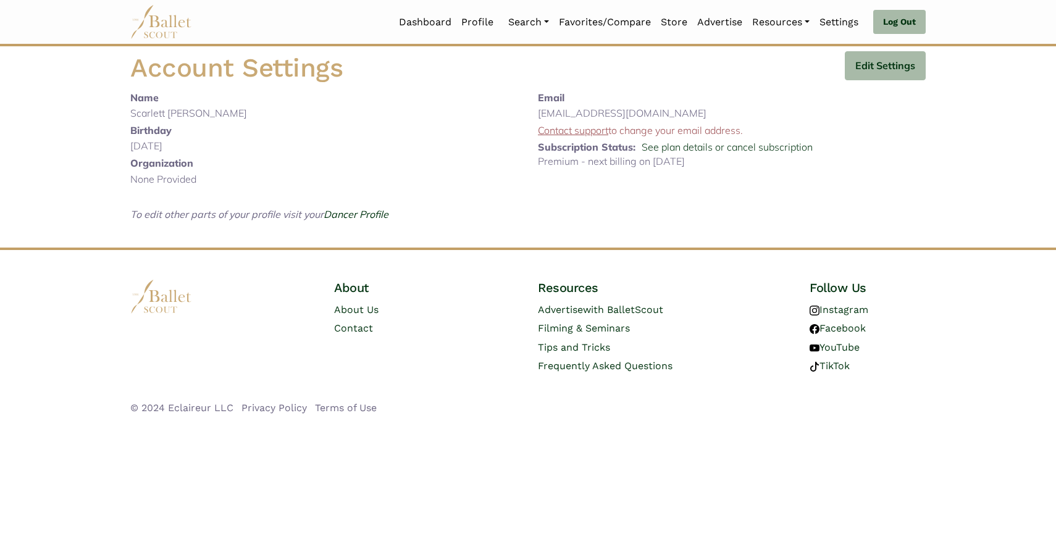 The image size is (1056, 555). Describe the element at coordinates (587, 147) in the screenshot. I see `b: Subscription Status:` at that location.